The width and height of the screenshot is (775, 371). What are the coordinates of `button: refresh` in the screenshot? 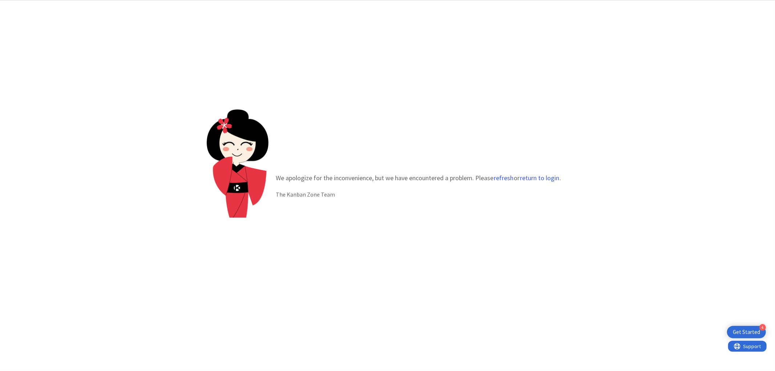 It's located at (504, 178).